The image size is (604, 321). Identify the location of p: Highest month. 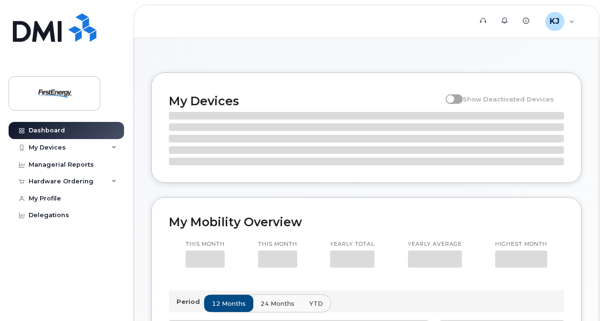
(521, 245).